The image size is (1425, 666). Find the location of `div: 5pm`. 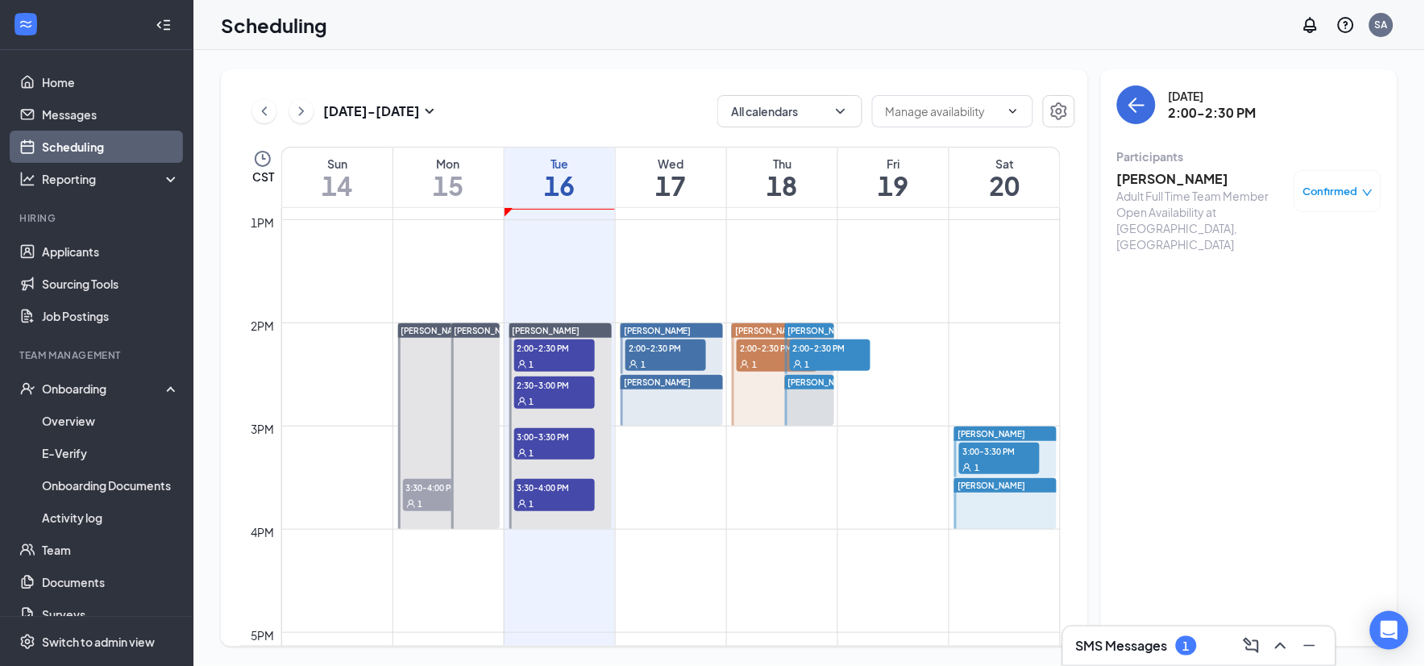

div: 5pm is located at coordinates (263, 635).